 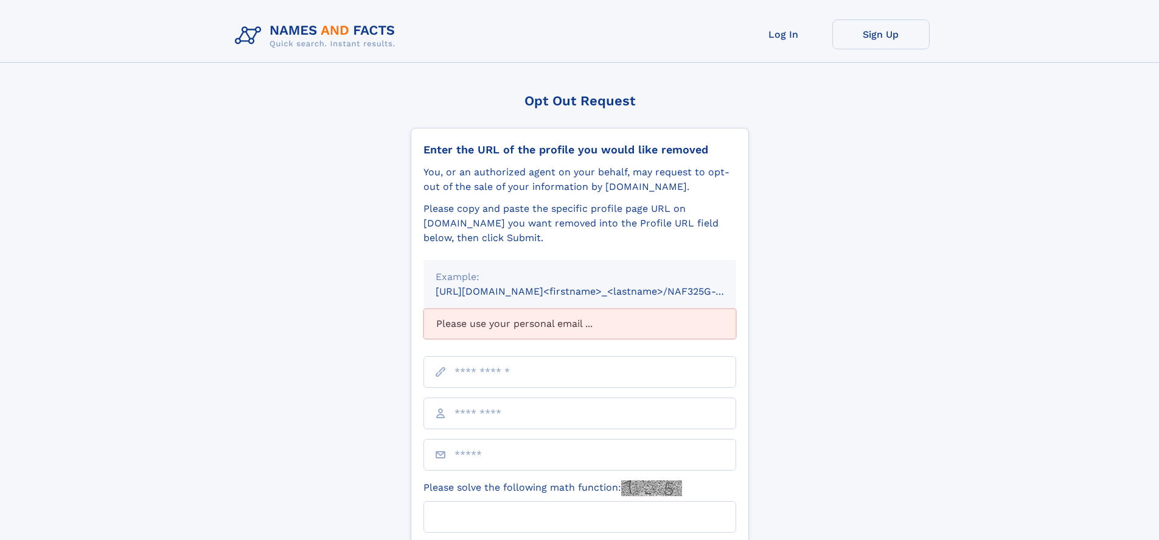 I want to click on div: Example:, so click(x=580, y=277).